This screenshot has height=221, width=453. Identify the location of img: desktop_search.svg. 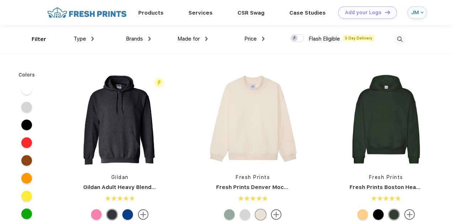
(399, 39).